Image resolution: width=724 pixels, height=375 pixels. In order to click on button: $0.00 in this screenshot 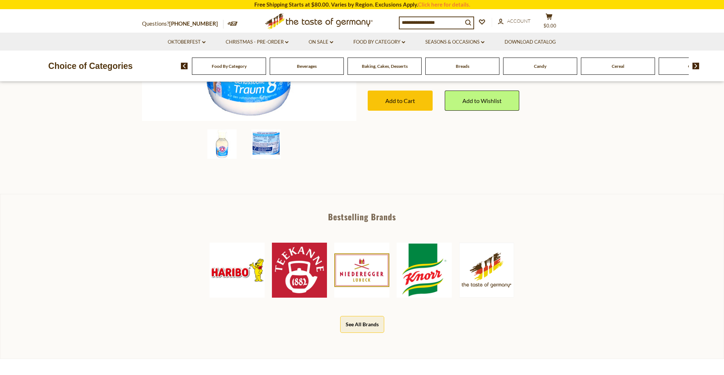, I will do `click(549, 22)`.